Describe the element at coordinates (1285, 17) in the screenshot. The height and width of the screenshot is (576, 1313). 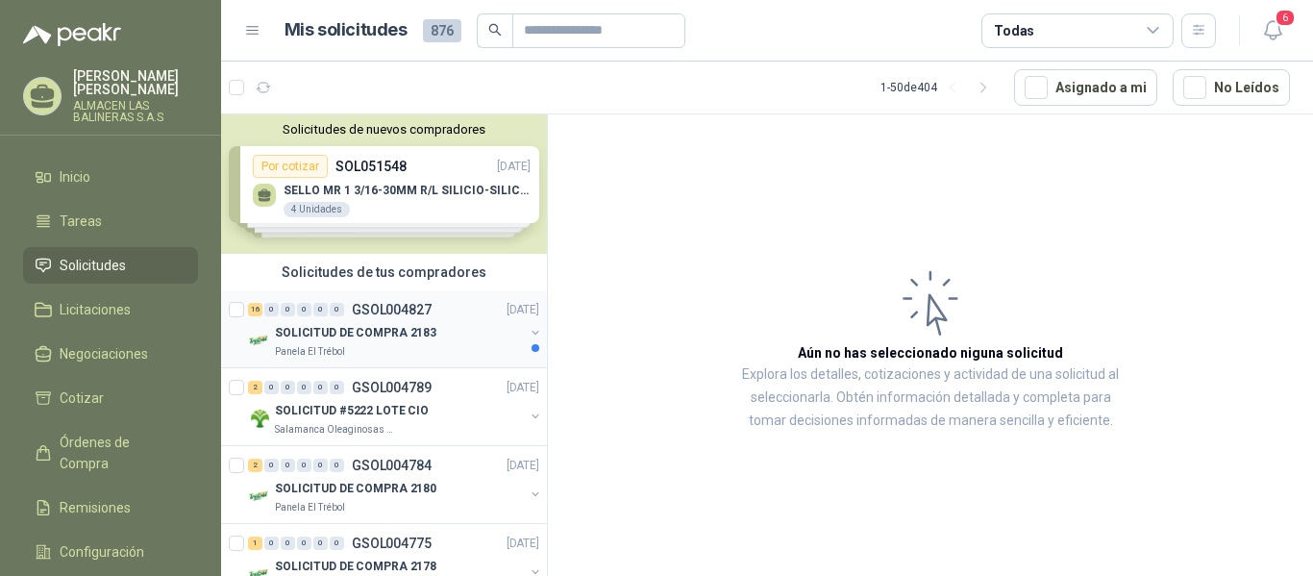
I see `span: 6` at that location.